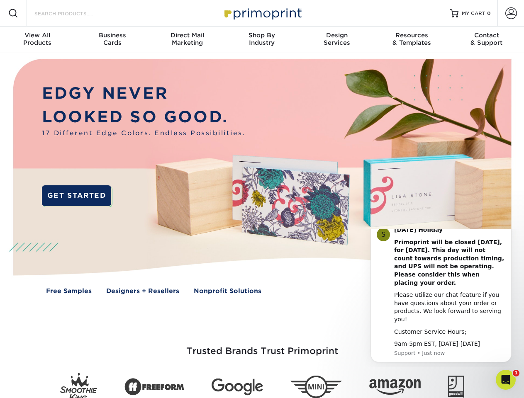  I want to click on span: 17 Different Edge Colors. Endless Possibilities., so click(144, 133).